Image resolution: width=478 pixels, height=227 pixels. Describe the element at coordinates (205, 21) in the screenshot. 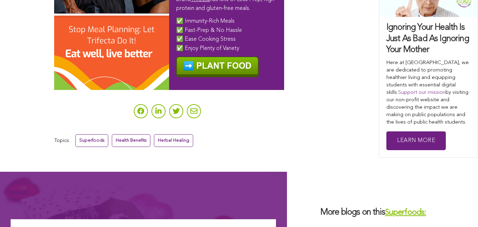

I see `span: ✅ Immunity-Rich Meals` at that location.